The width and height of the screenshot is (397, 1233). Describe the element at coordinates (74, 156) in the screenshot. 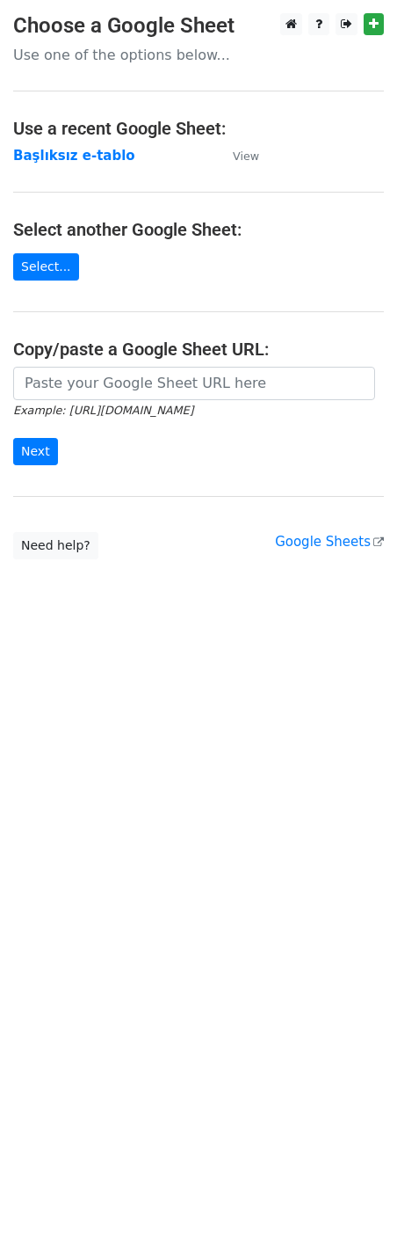

I see `strong: Başlıksız e-tablo` at that location.